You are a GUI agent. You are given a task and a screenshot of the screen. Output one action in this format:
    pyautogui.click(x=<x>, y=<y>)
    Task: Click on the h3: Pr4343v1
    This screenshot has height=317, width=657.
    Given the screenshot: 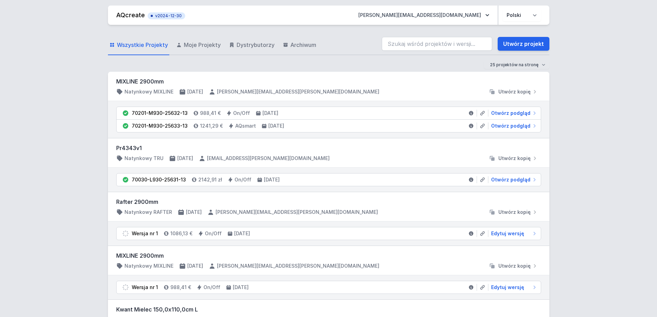 What is the action you would take?
    pyautogui.click(x=329, y=148)
    